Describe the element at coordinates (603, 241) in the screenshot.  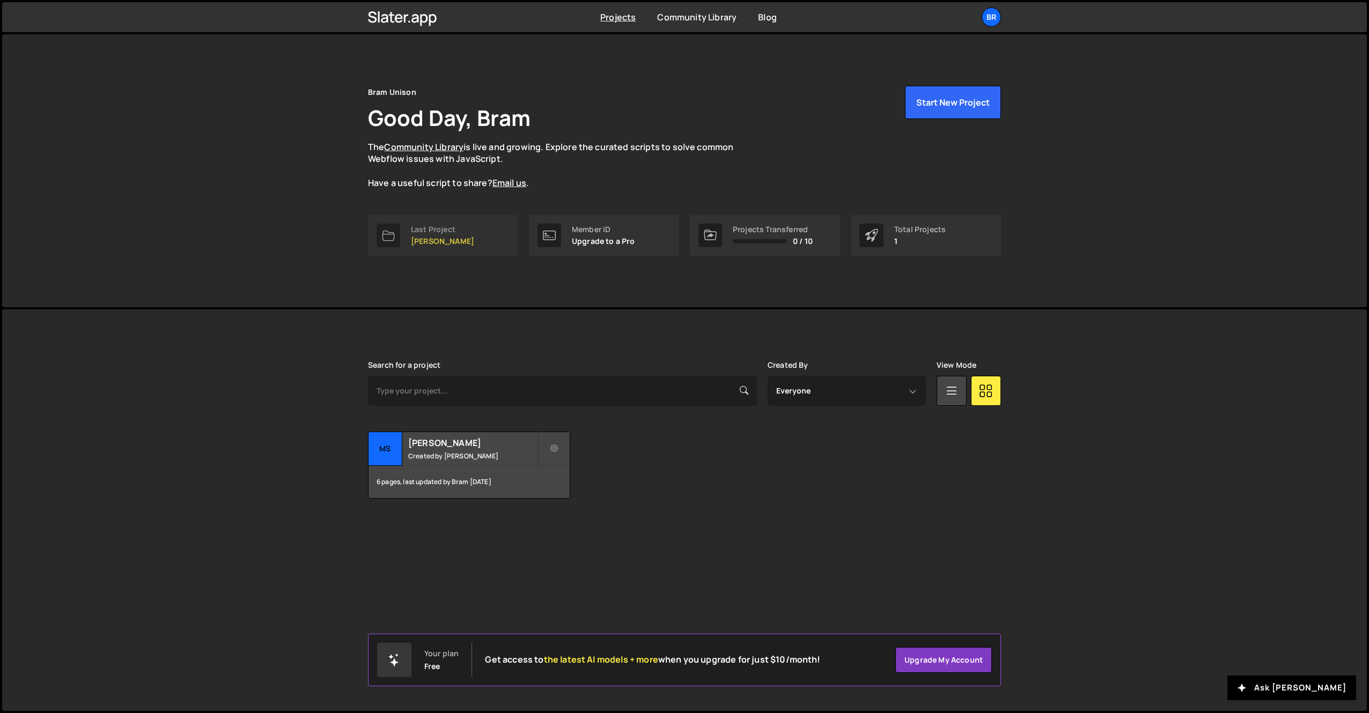
I see `p: Upgrade to a Pro` at that location.